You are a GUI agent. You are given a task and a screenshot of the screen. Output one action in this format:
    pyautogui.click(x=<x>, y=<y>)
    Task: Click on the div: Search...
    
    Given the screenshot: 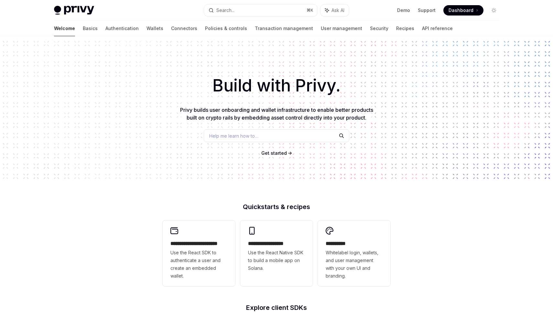 What is the action you would take?
    pyautogui.click(x=225, y=10)
    